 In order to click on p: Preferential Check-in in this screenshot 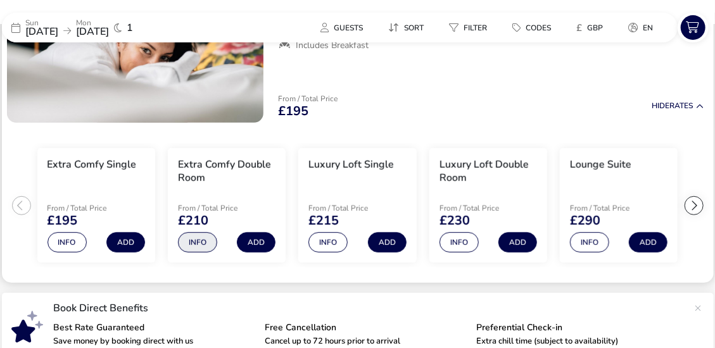, I will do `click(578, 328)`.